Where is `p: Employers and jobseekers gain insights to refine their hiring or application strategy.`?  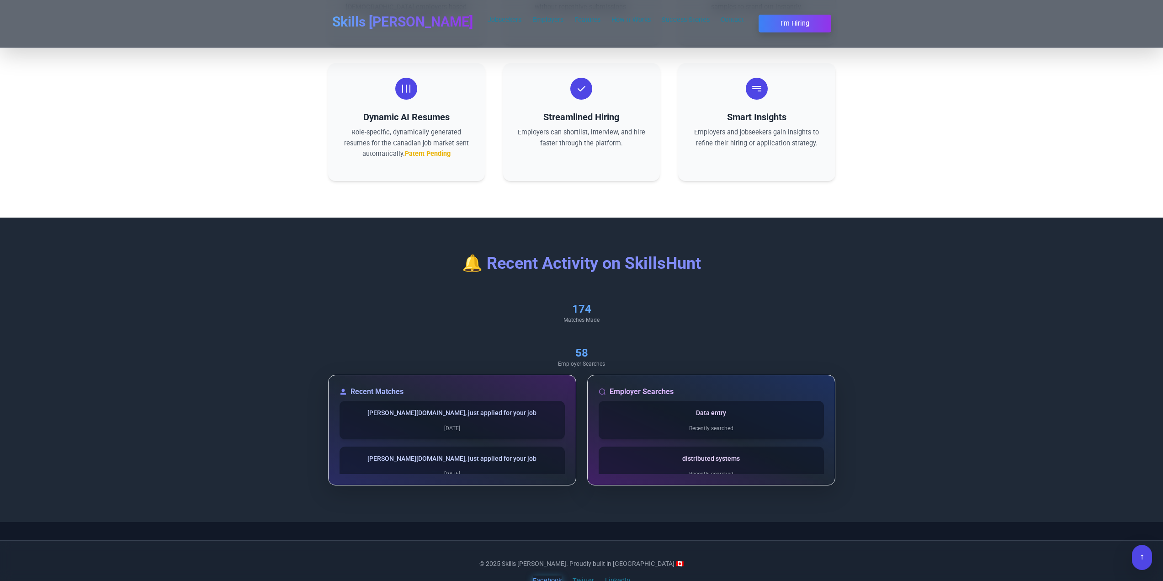 p: Employers and jobseekers gain insights to refine their hiring or application strategy. is located at coordinates (756, 138).